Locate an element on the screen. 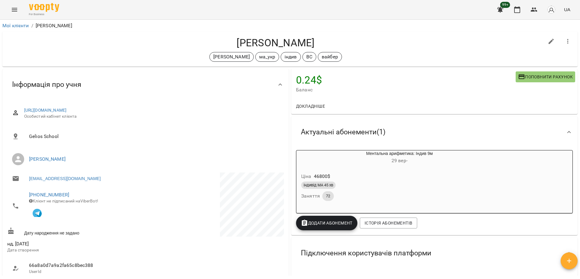 The width and height of the screenshot is (580, 279). p: індив is located at coordinates (291, 57).